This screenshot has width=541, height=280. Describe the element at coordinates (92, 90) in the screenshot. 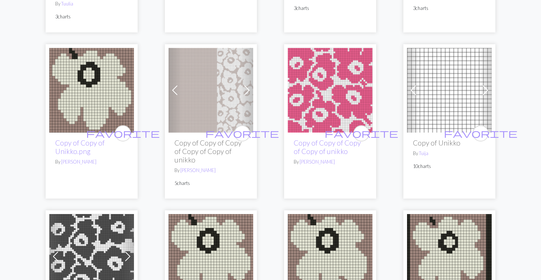

I see `img: Yksi unikko` at that location.